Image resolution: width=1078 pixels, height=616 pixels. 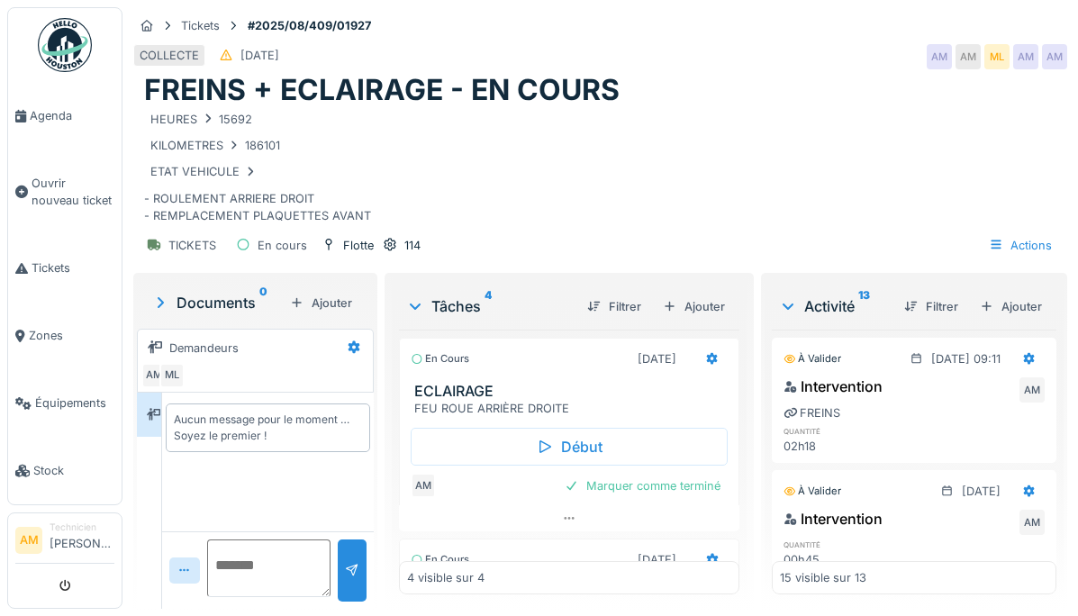 What do you see at coordinates (73, 267) in the screenshot?
I see `span: Tickets` at bounding box center [73, 267].